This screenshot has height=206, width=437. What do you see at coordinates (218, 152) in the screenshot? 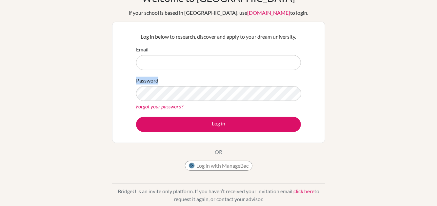
I see `p: OR` at bounding box center [218, 152].